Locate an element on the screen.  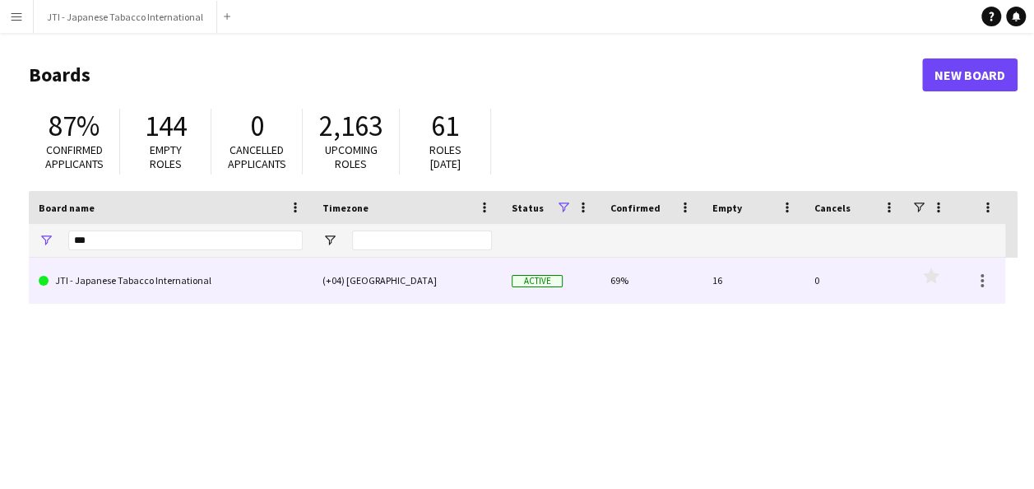
span: 87% is located at coordinates (74, 126).